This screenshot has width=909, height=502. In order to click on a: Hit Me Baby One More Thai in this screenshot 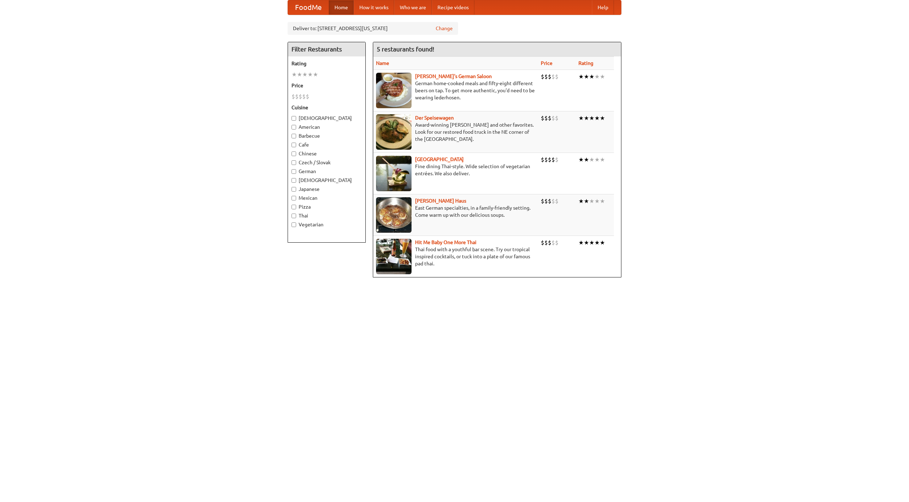, I will do `click(446, 242)`.